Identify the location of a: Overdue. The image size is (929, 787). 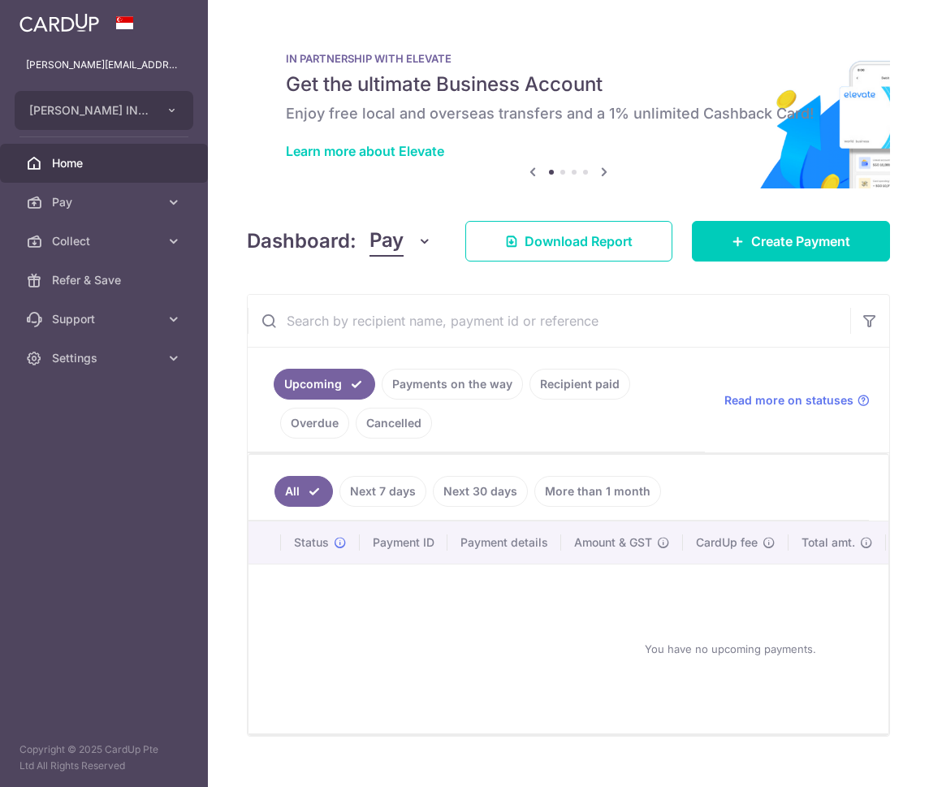
(314, 423).